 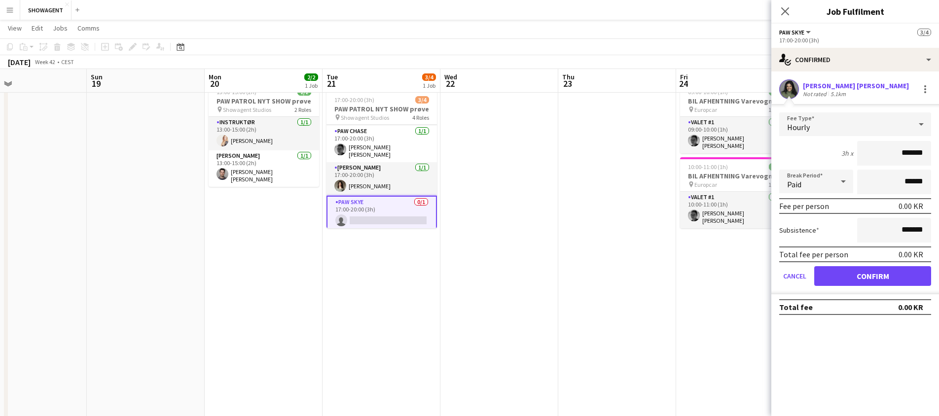 What do you see at coordinates (45, 62) in the screenshot?
I see `span: Week 42` at bounding box center [45, 62].